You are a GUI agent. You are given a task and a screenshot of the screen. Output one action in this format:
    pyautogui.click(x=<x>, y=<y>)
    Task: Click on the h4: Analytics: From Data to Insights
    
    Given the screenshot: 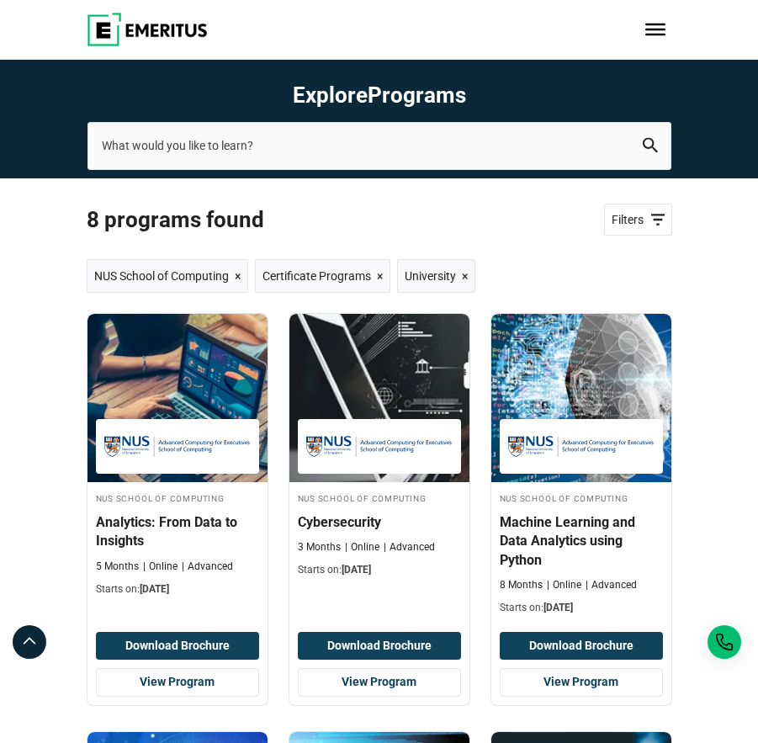 What is the action you would take?
    pyautogui.click(x=177, y=531)
    